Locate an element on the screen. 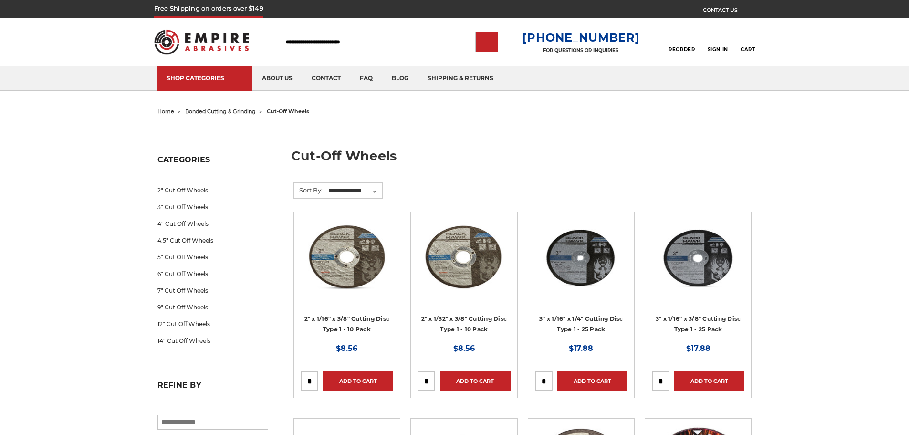 The width and height of the screenshot is (909, 435). a: home is located at coordinates (166, 111).